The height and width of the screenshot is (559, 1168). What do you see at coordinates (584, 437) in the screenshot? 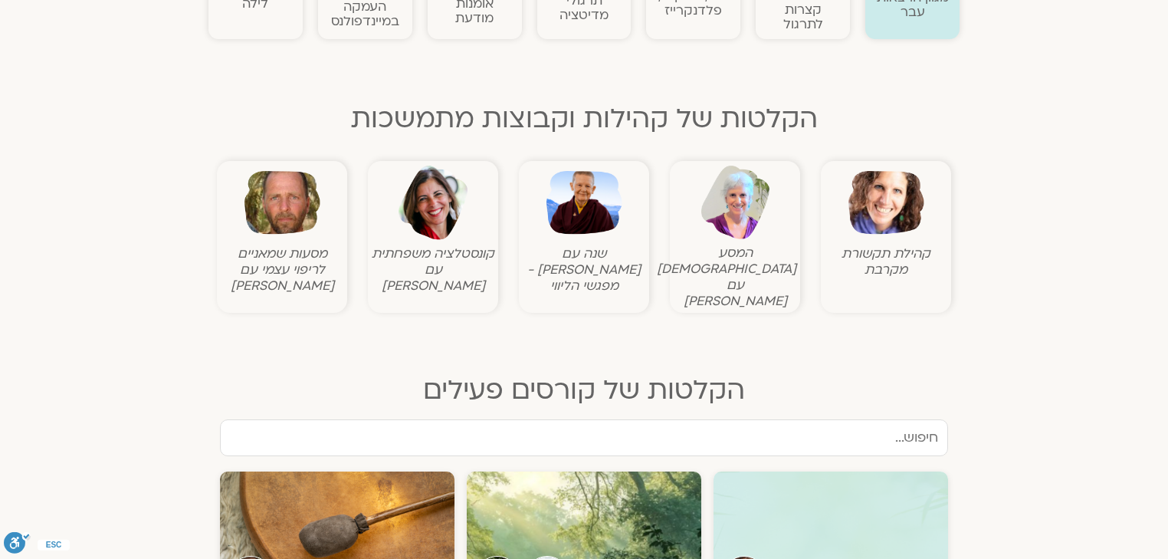
I see `input: חיפוש...` at bounding box center [584, 437].